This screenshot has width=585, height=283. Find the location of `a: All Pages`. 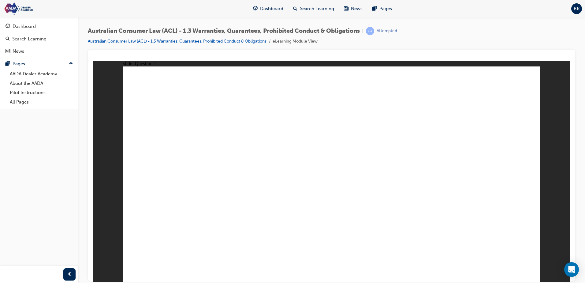

a: All Pages is located at coordinates (41, 102).